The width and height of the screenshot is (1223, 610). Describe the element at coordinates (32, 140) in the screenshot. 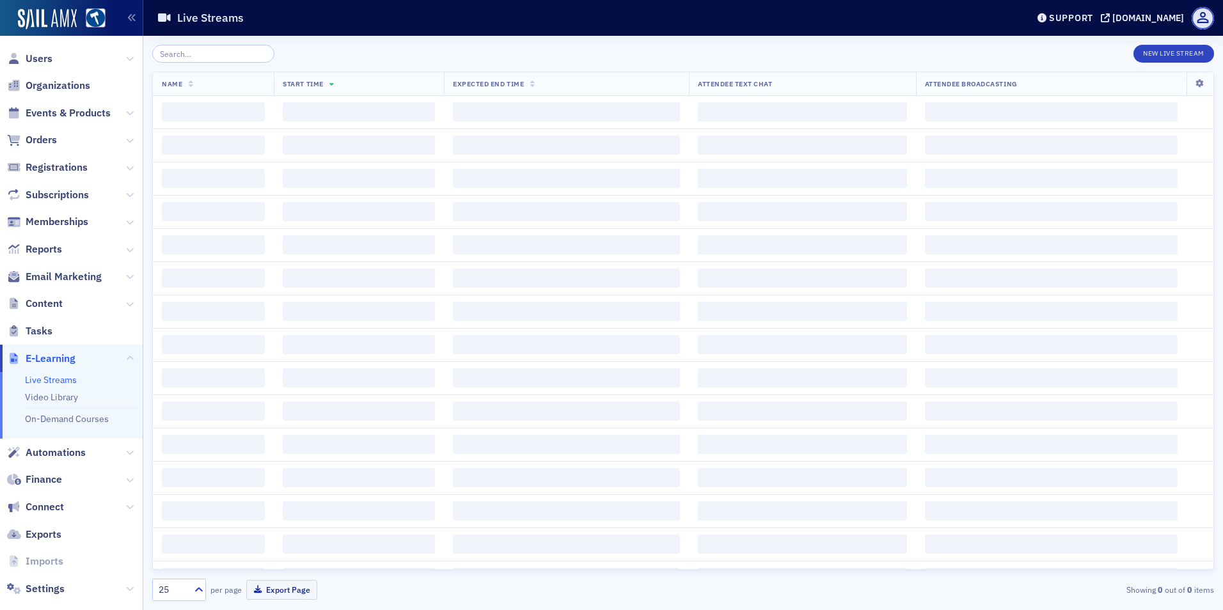

I see `a: Orders` at that location.